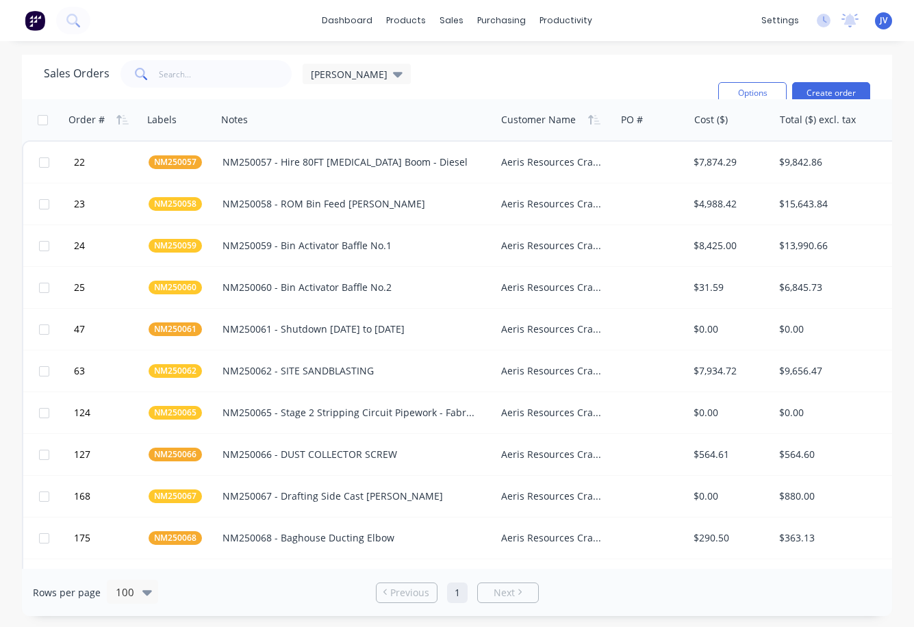 This screenshot has width=914, height=627. Describe the element at coordinates (350, 246) in the screenshot. I see `div: NM250059 - Bin Activator Baffle No.1` at that location.